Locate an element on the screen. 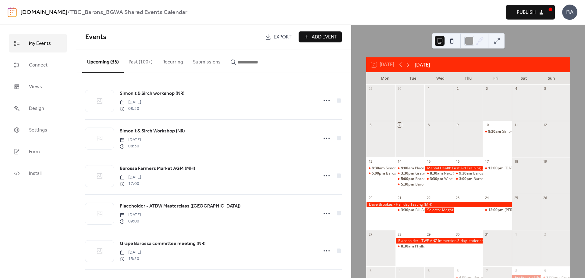  div: Sat is located at coordinates (523, 78).